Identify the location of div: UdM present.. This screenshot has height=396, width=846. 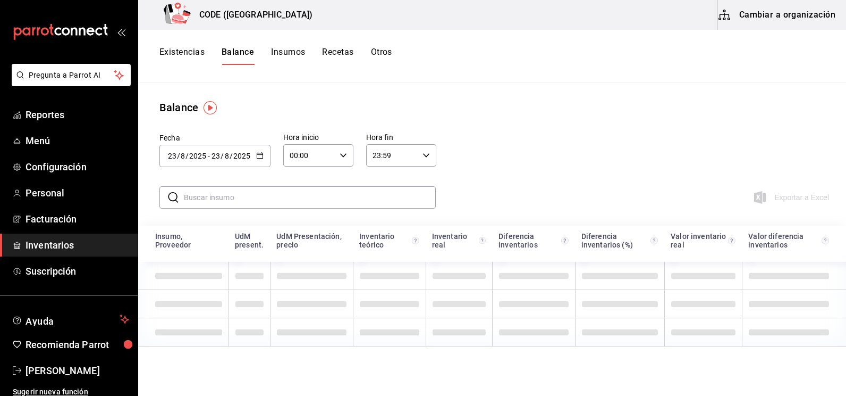
(249, 240).